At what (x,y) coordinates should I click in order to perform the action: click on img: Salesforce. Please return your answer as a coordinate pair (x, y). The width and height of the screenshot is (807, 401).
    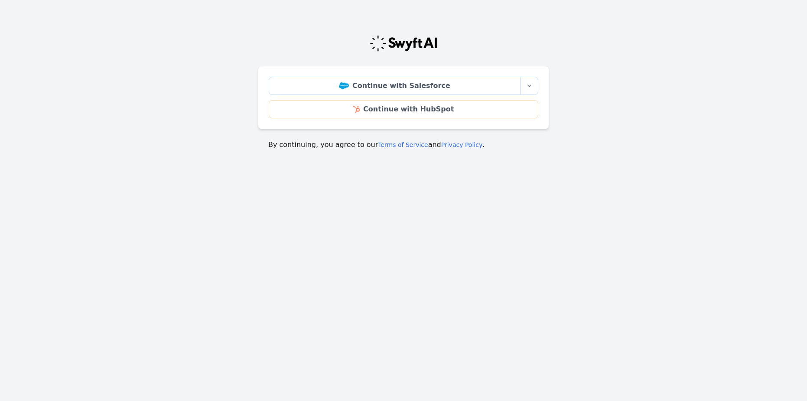
    Looking at the image, I should click on (344, 86).